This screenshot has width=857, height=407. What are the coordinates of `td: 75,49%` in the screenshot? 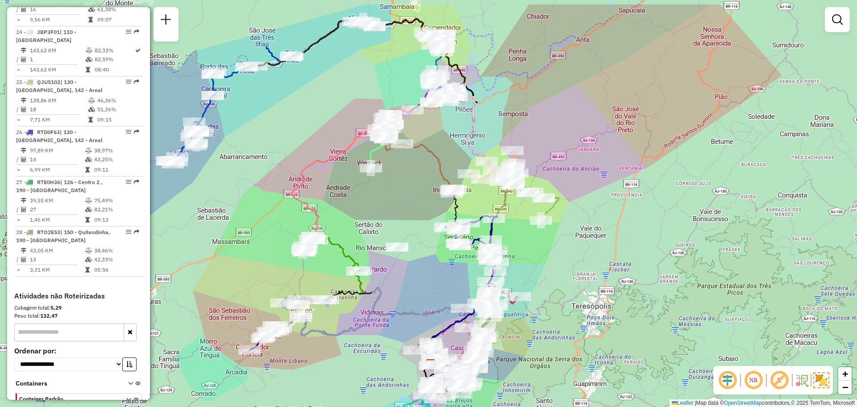 It's located at (116, 200).